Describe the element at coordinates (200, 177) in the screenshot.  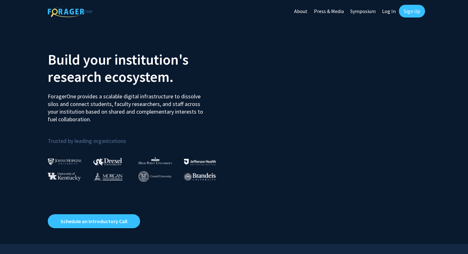
I see `img: Brandeis University` at that location.